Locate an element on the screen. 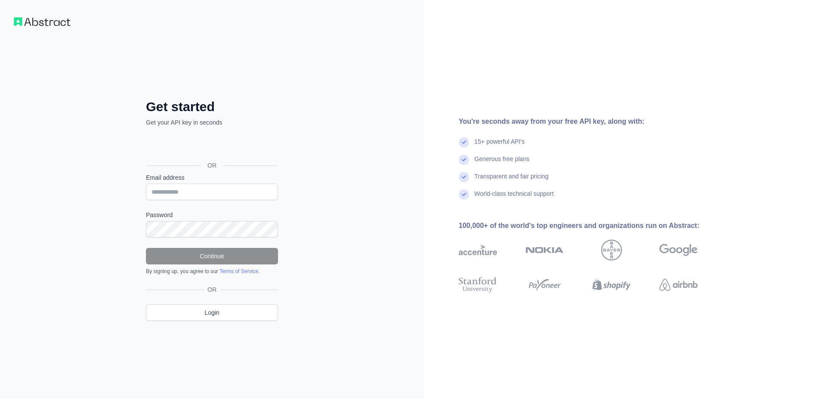  p: Get your API key in seconds is located at coordinates (212, 123).